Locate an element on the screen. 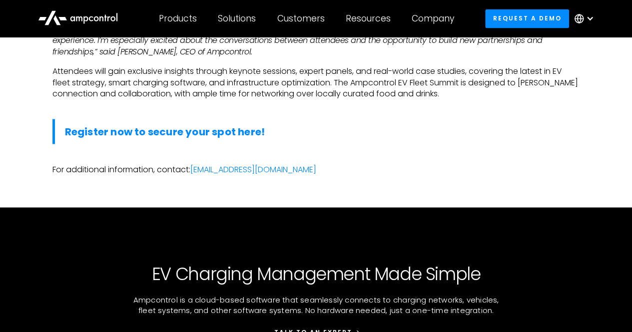  div: Products is located at coordinates (178, 18).